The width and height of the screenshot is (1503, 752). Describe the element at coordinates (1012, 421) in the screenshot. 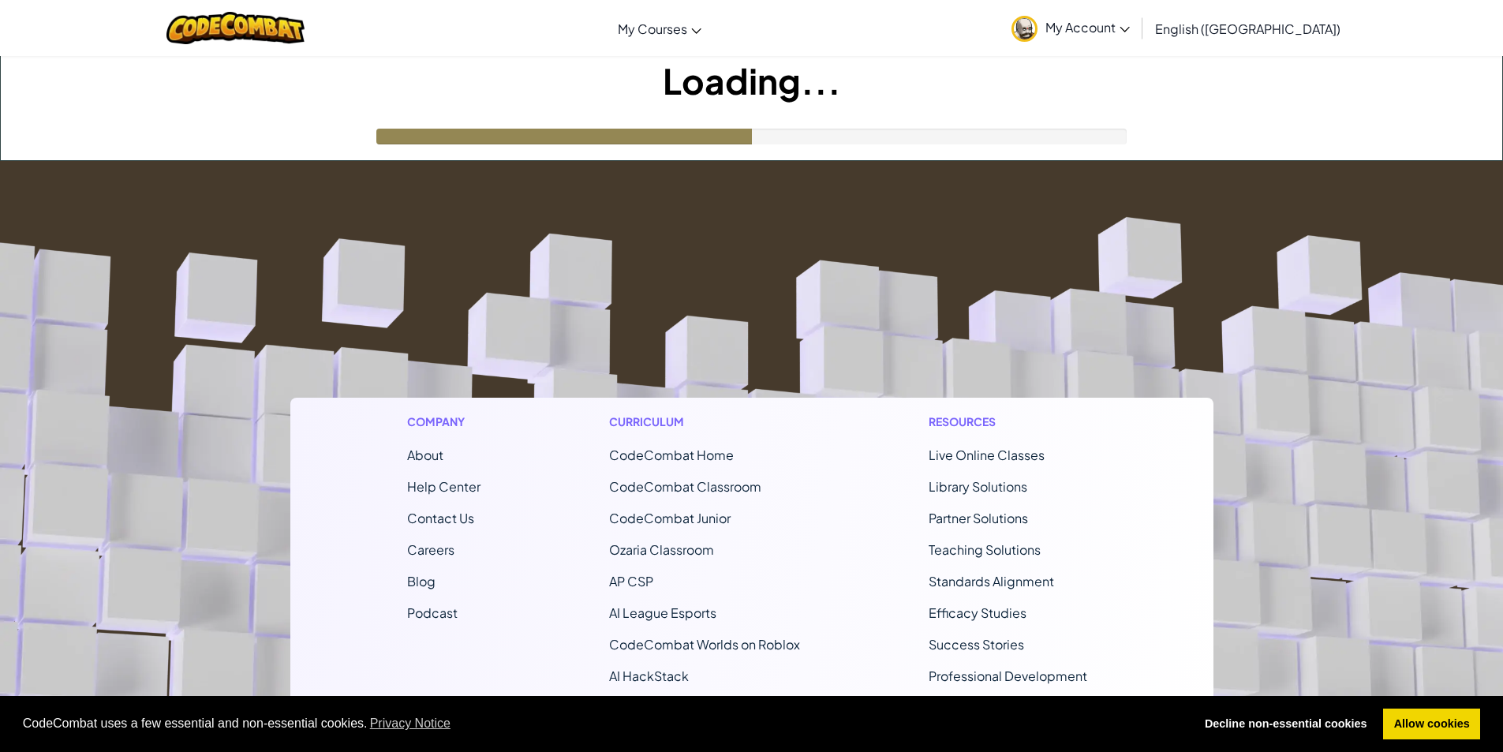

I see `h1: Resources` at that location.